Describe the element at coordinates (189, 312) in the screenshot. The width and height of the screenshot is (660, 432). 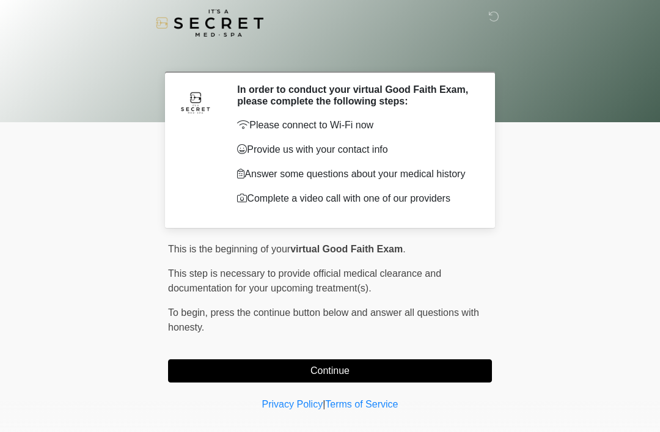
I see `span: To begin,` at that location.